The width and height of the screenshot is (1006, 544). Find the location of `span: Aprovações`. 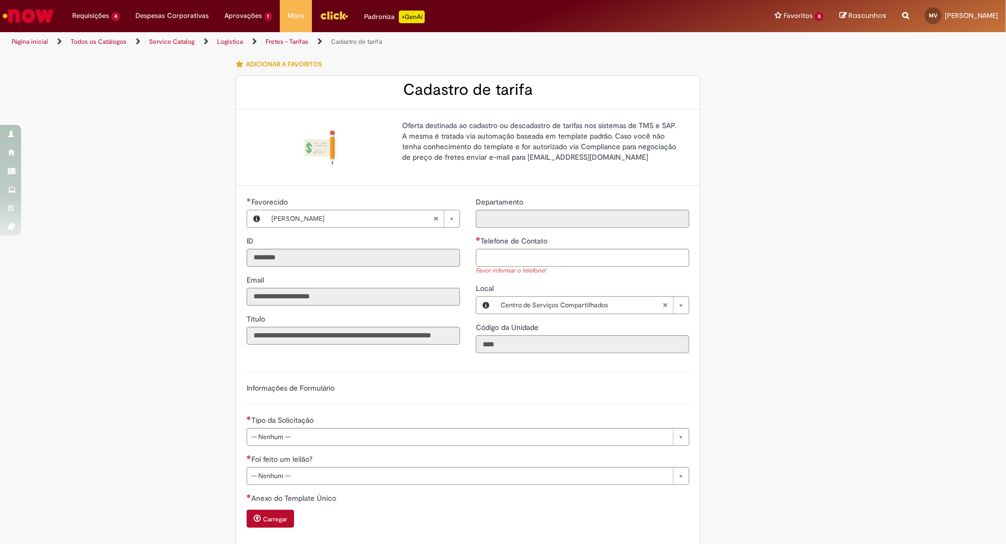

span: Aprovações is located at coordinates (243, 16).